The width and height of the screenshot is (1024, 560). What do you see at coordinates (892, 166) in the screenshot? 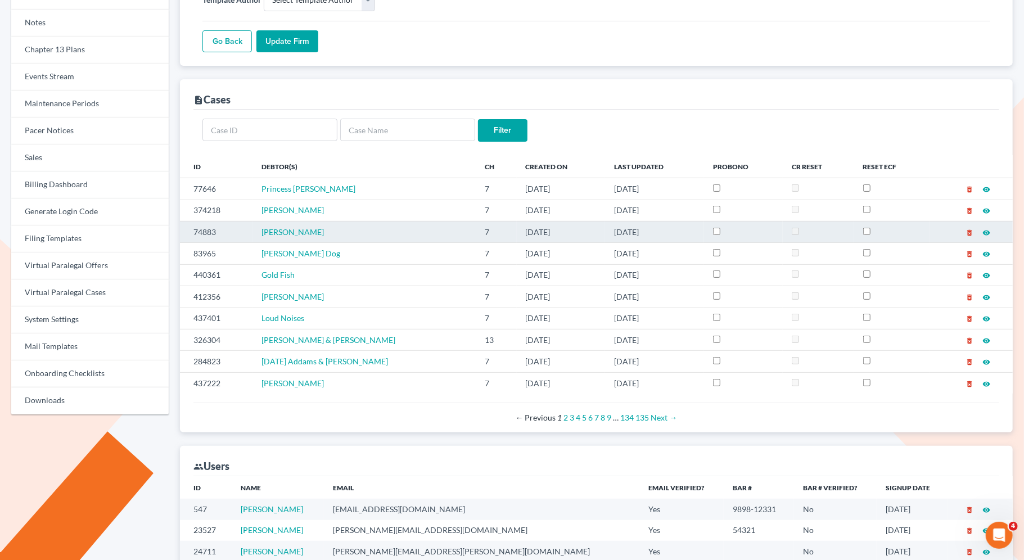
I see `th: Reset ECF` at bounding box center [892, 166].